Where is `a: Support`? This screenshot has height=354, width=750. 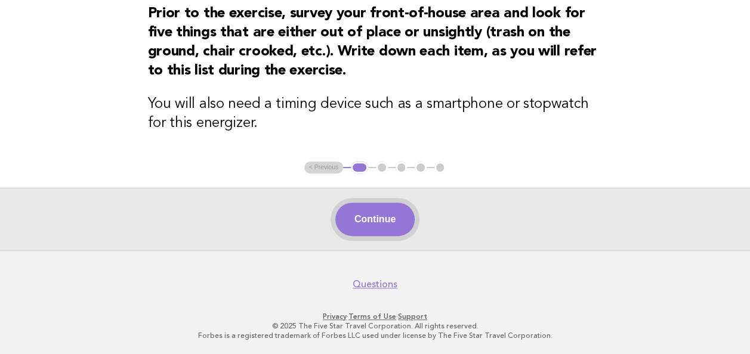
a: Support is located at coordinates (412, 317).